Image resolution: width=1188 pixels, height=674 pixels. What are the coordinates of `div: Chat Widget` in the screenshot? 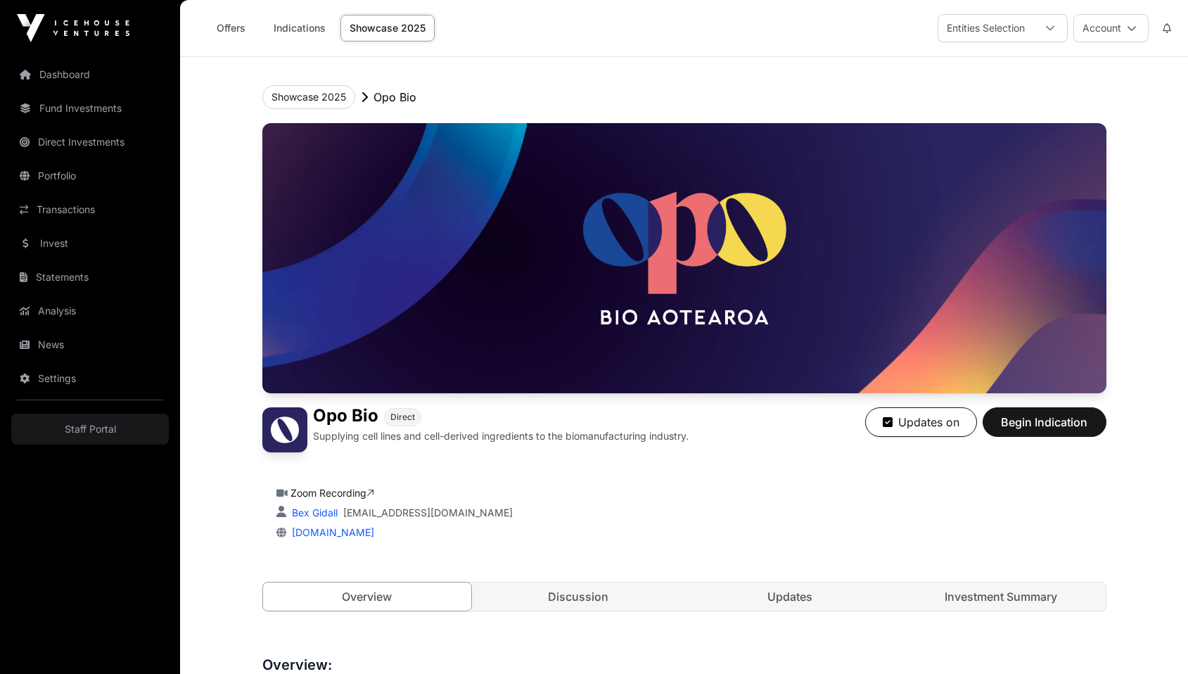 It's located at (1152, 640).